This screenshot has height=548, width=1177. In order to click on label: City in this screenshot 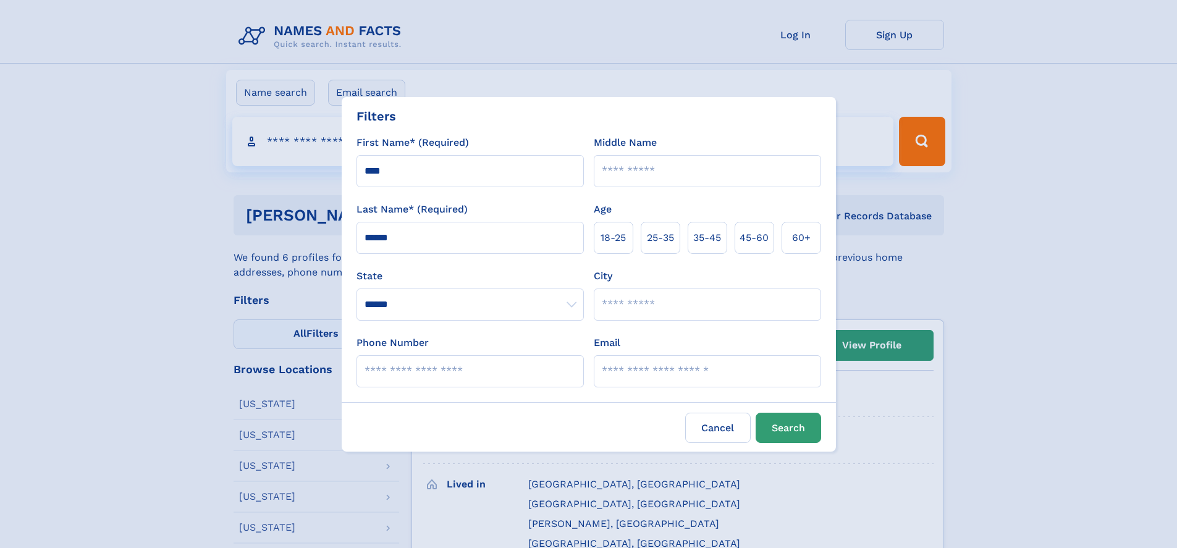, I will do `click(603, 276)`.